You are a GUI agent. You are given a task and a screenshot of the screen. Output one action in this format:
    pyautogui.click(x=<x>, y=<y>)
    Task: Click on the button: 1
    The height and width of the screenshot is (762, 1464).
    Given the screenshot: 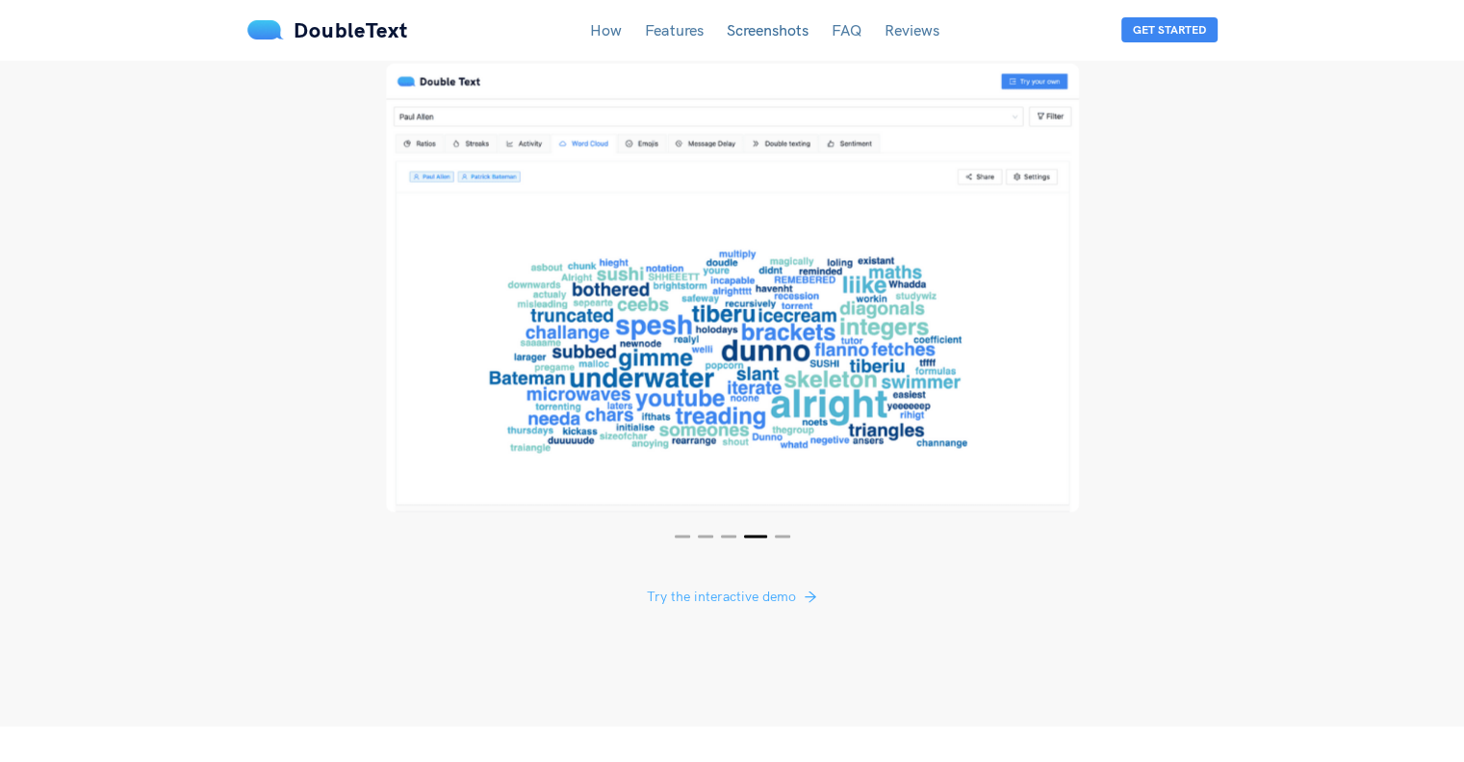 What is the action you would take?
    pyautogui.click(x=683, y=535)
    